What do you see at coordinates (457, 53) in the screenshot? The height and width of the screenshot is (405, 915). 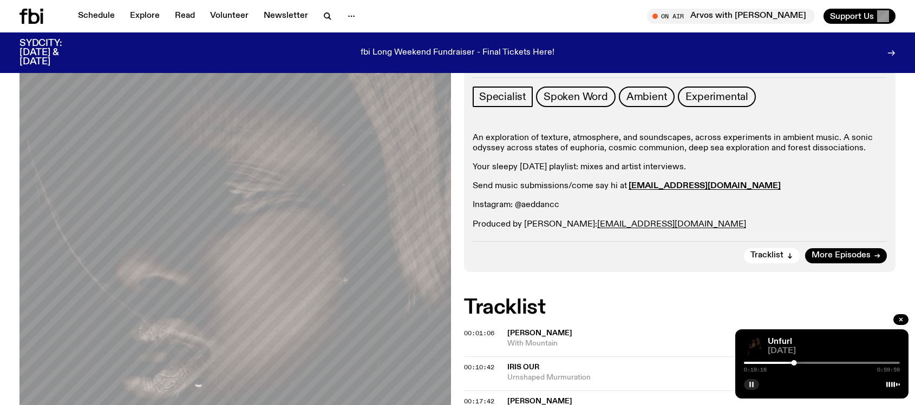 I see `p: fbi Long Weekend Fundraiser - Final Tickets Here!` at bounding box center [457, 53].